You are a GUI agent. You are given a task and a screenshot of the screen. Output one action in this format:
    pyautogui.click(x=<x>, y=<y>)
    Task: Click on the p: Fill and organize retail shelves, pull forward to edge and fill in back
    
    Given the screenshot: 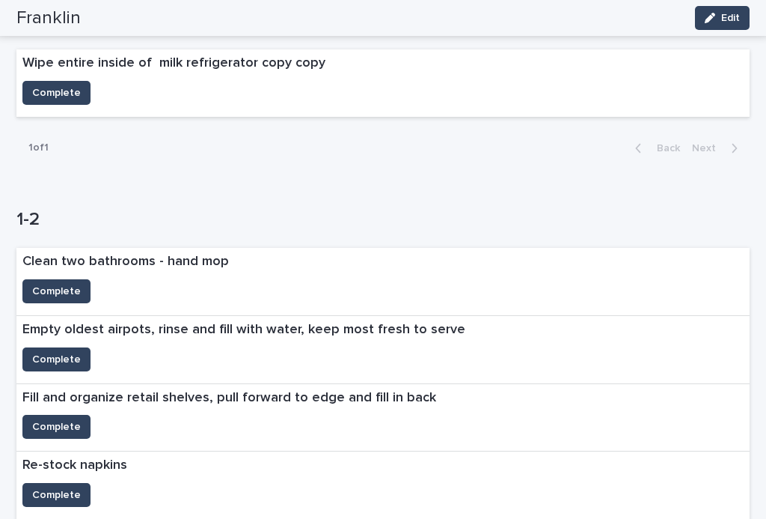 What is the action you would take?
    pyautogui.click(x=229, y=398)
    